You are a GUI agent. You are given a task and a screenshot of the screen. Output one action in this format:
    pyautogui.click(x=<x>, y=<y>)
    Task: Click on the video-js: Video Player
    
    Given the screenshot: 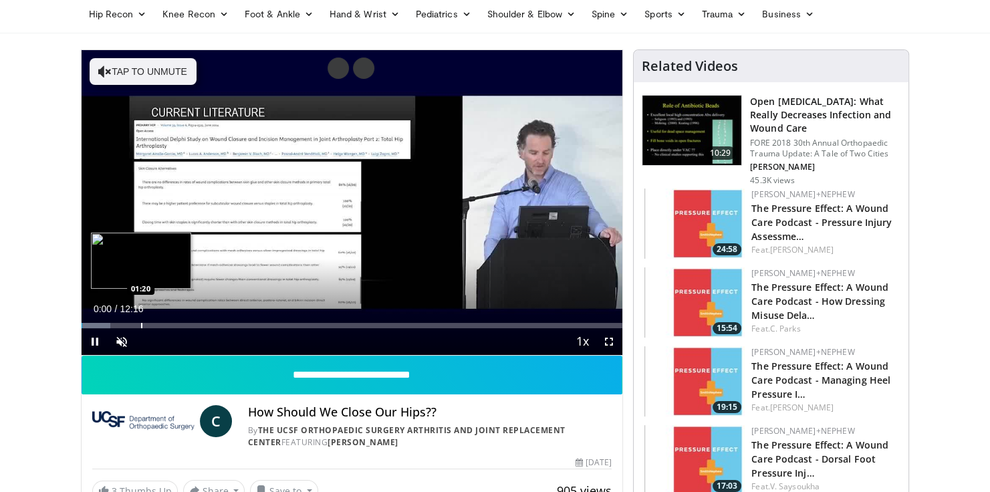 What is the action you would take?
    pyautogui.click(x=352, y=203)
    